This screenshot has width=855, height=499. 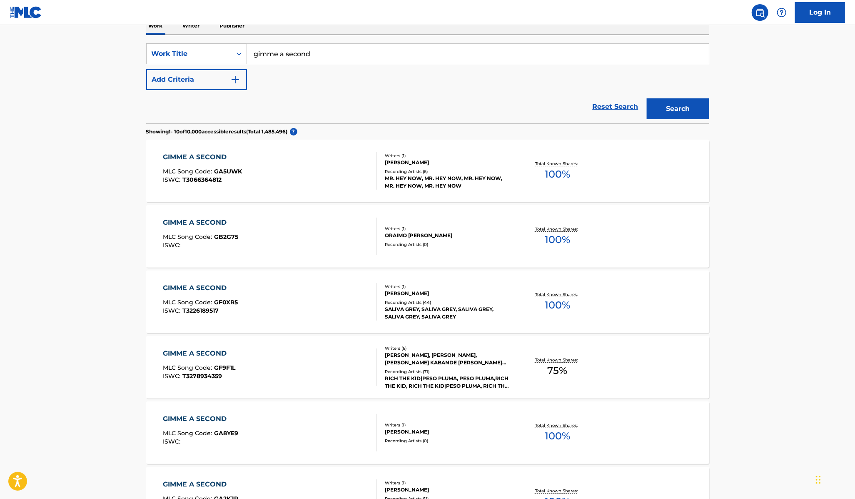 I want to click on p: Writer, so click(x=191, y=26).